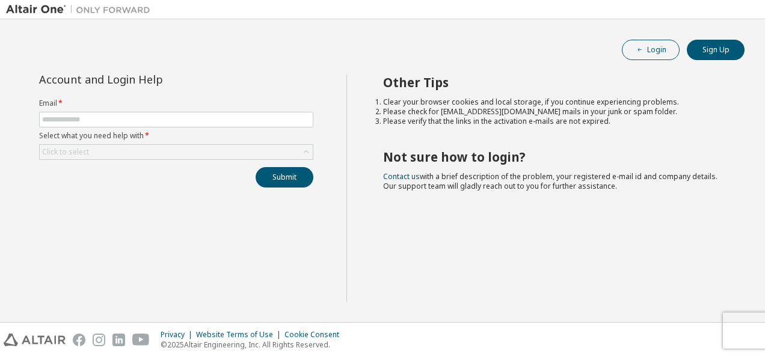 The image size is (765, 357). Describe the element at coordinates (651, 50) in the screenshot. I see `button: Login` at that location.